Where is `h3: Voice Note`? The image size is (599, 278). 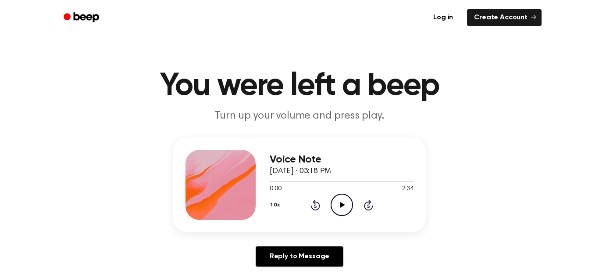
h3: Voice Note is located at coordinates (342, 159).